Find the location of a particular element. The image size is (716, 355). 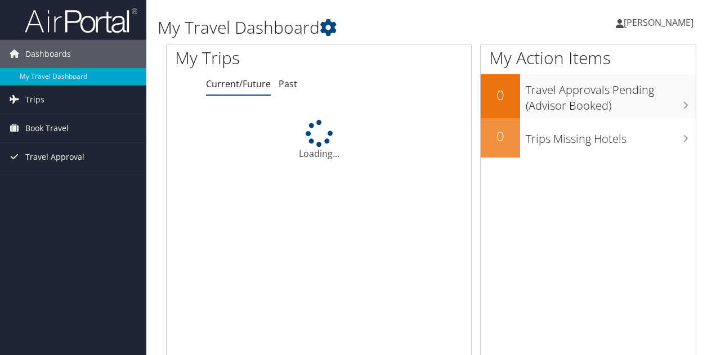

a: Past is located at coordinates (288, 84).